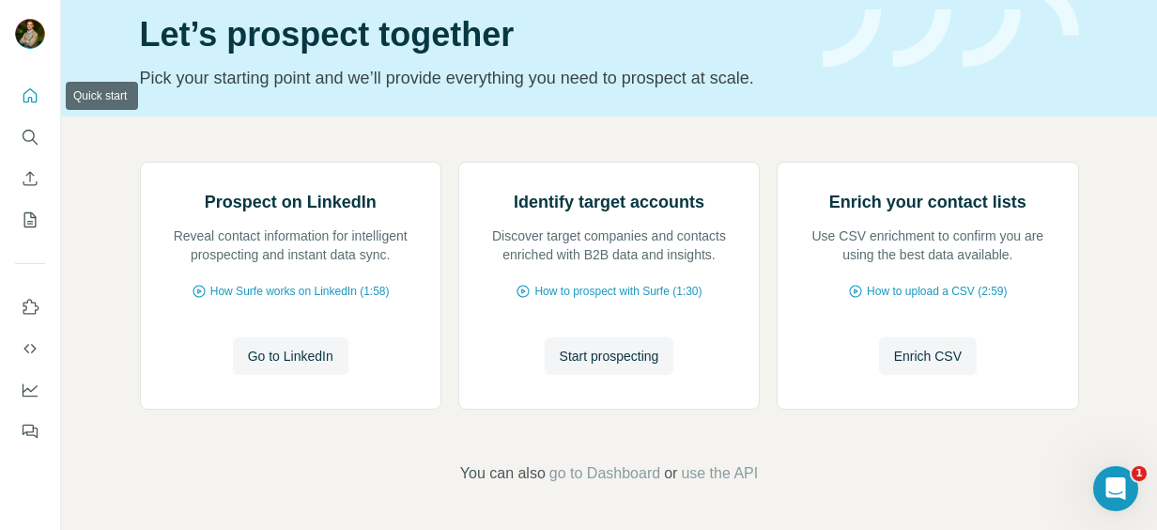 The height and width of the screenshot is (530, 1157). Describe the element at coordinates (927, 245) in the screenshot. I see `p: Use CSV enrichment to confirm you are using the best data available.` at that location.